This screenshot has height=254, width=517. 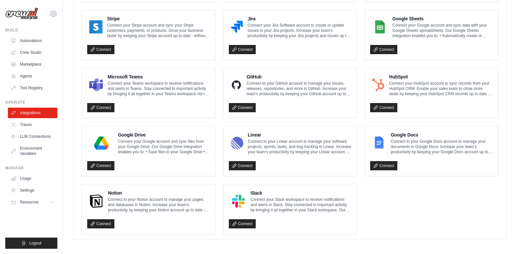 I want to click on div: Chat Widget, so click(x=500, y=238).